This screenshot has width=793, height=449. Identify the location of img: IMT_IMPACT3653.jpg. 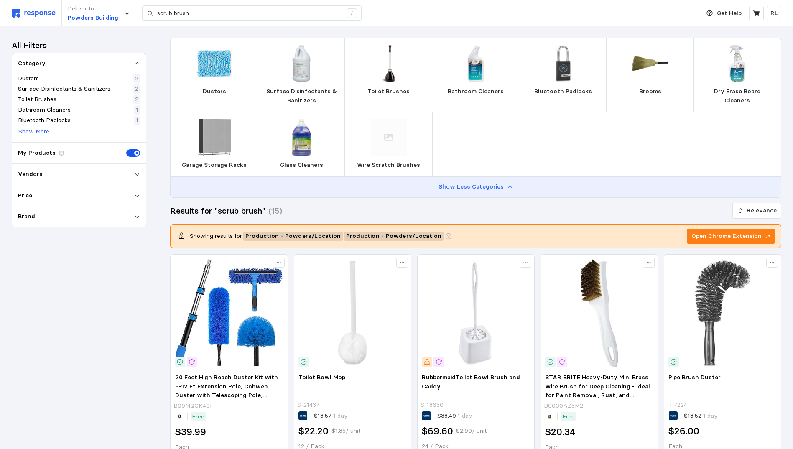
(650, 64).